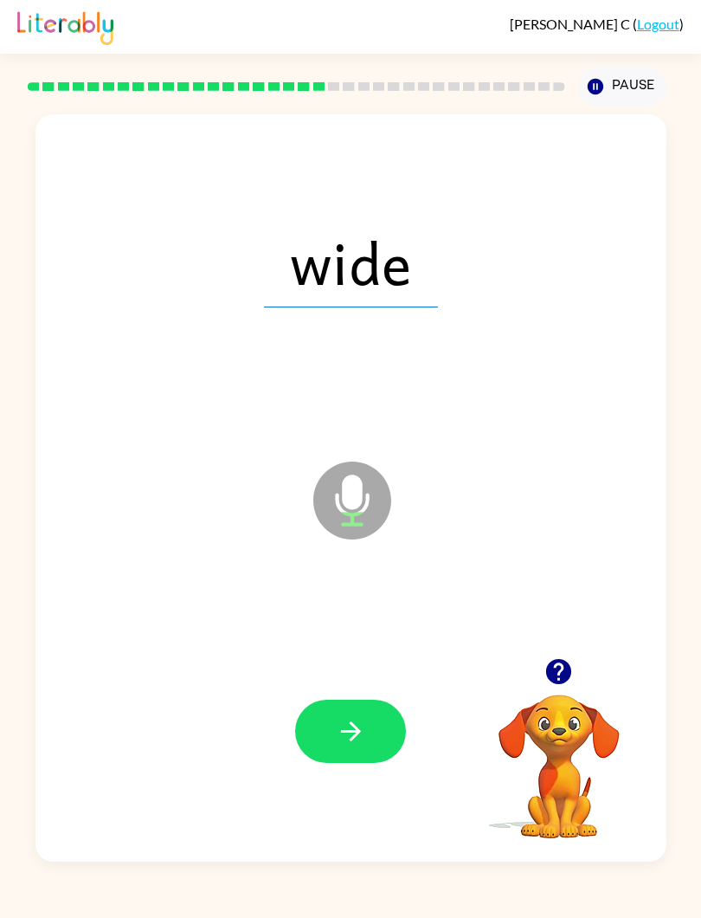  What do you see at coordinates (65, 26) in the screenshot?
I see `img: Literably` at bounding box center [65, 26].